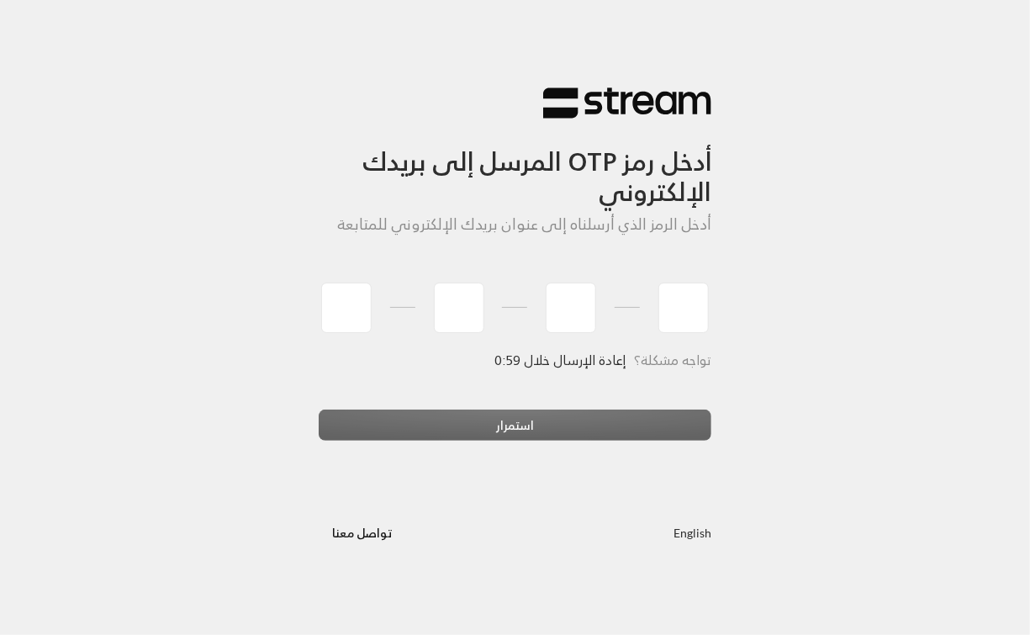 The width and height of the screenshot is (1030, 635). Describe the element at coordinates (673, 360) in the screenshot. I see `span: تواجه مشكلة؟` at that location.